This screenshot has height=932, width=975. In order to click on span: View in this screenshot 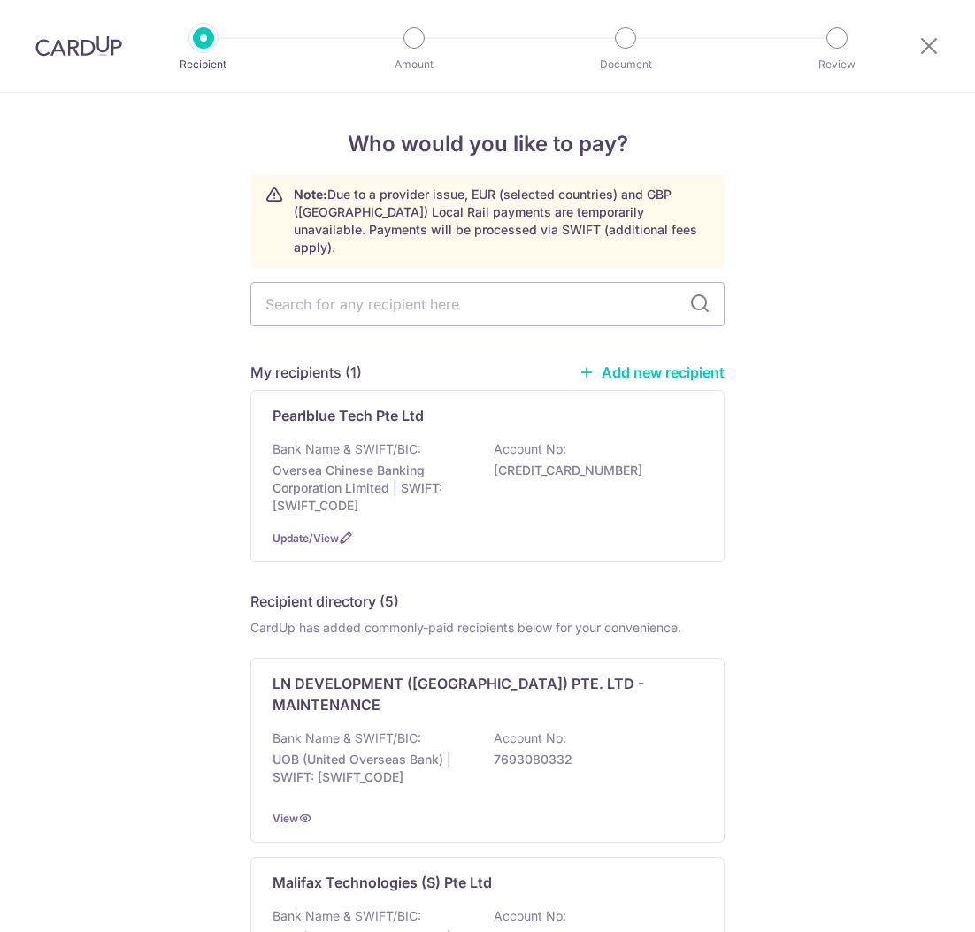, I will do `click(285, 818)`.